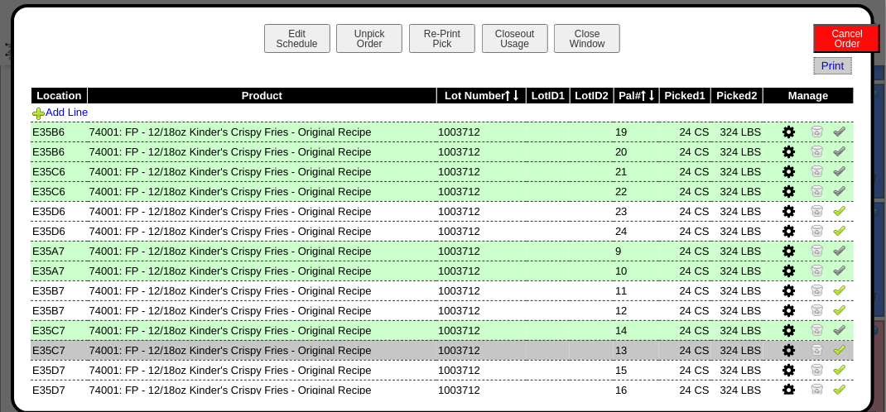 The height and width of the screenshot is (412, 886). What do you see at coordinates (636, 370) in the screenshot?
I see `td: 15` at bounding box center [636, 370].